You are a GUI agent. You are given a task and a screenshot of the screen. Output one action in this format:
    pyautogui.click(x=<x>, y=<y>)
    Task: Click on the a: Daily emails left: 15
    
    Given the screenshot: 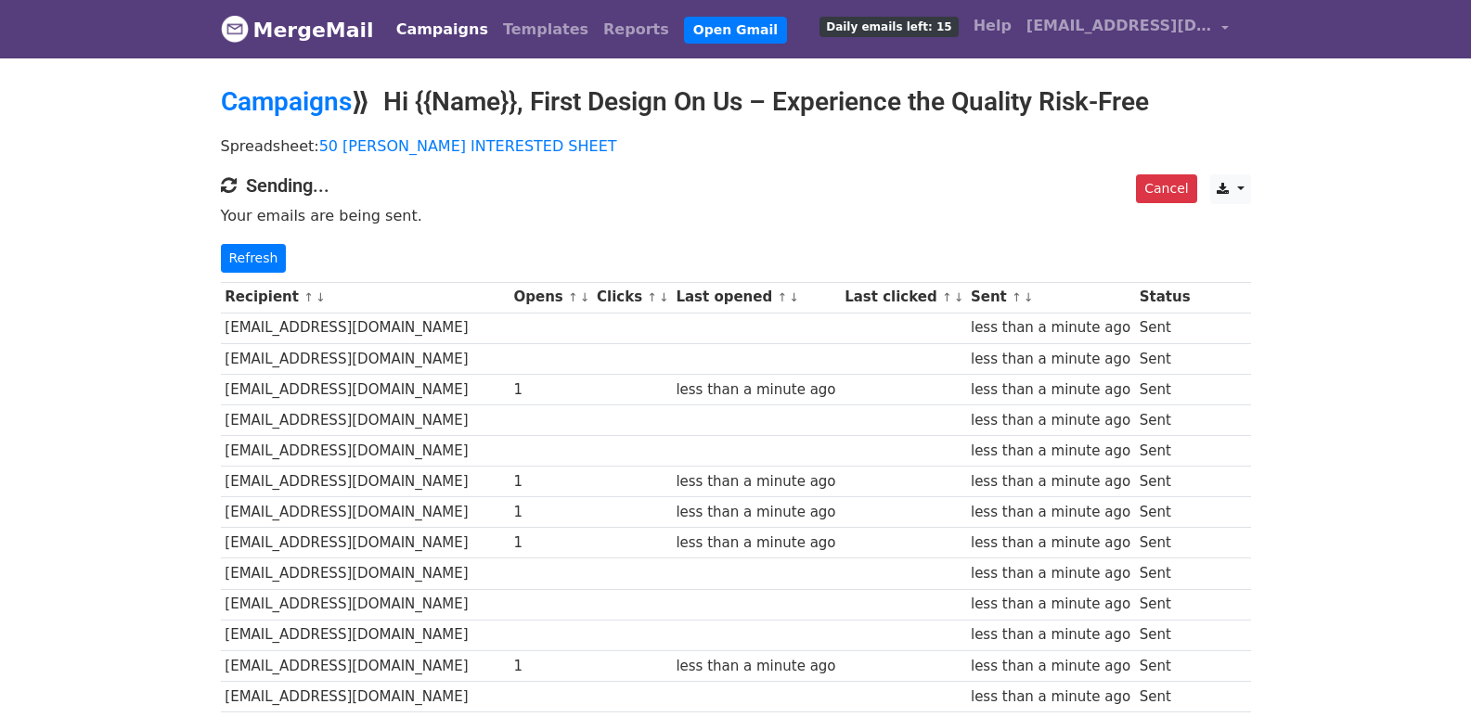 What is the action you would take?
    pyautogui.click(x=888, y=26)
    